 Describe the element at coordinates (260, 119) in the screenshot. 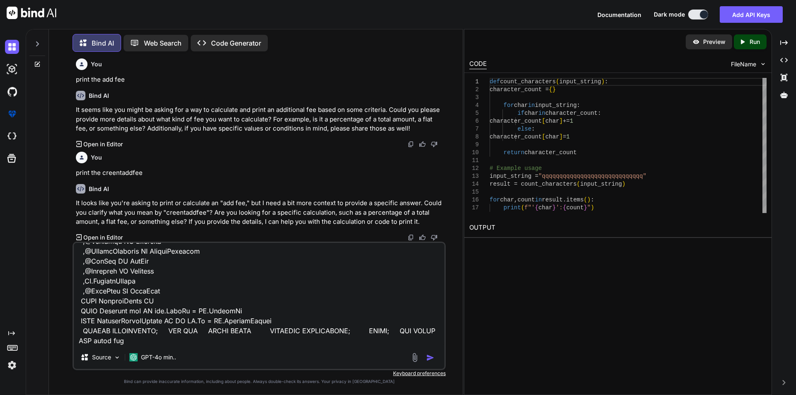

I see `p: It seems like you might be asking for a way to calculate and print an additional fee based on som...` at that location.